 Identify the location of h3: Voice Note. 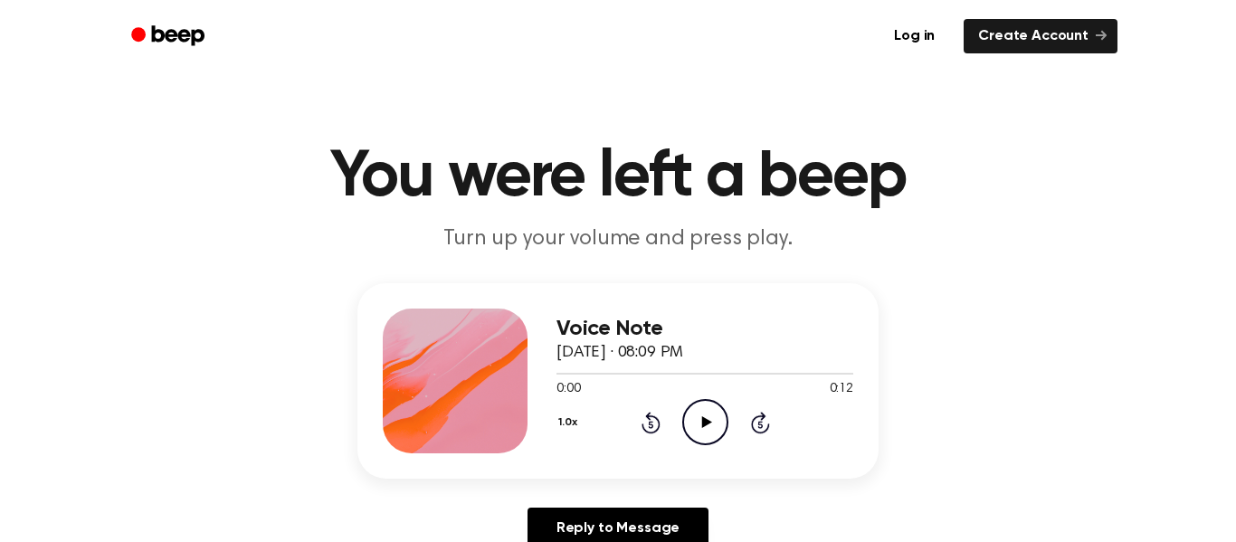
(705, 328).